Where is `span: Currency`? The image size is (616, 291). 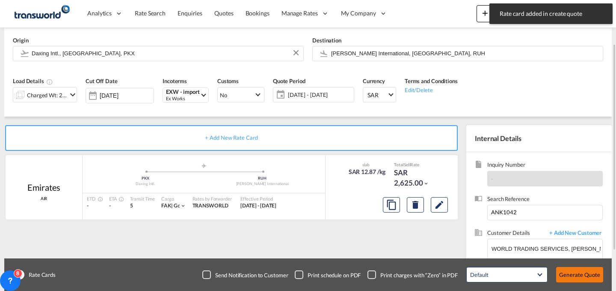 span: Currency is located at coordinates (374, 81).